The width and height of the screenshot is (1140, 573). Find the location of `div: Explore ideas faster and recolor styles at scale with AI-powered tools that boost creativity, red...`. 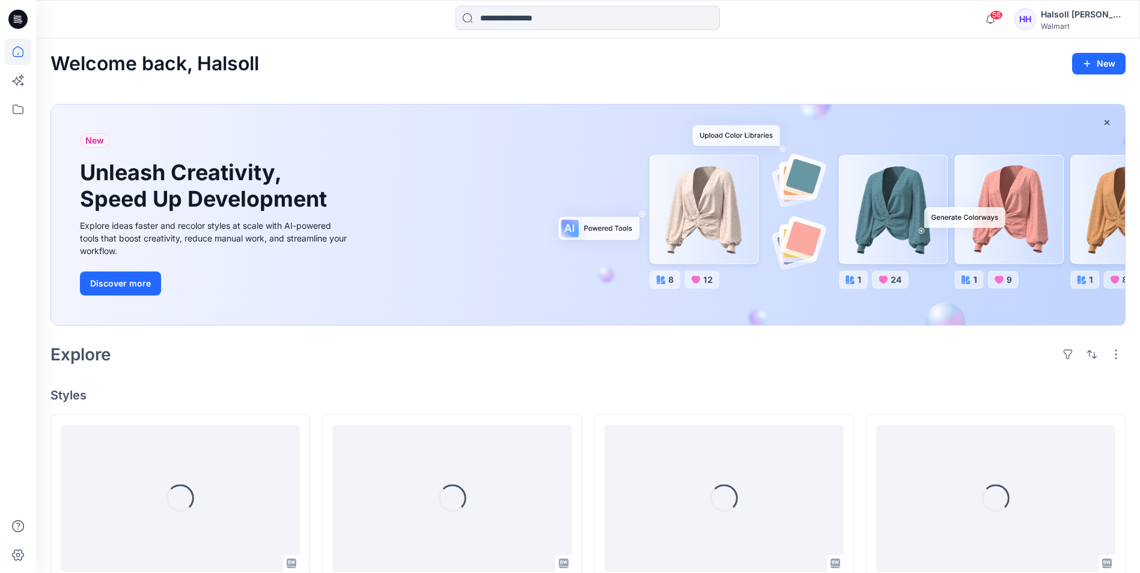

div: Explore ideas faster and recolor styles at scale with AI-powered tools that boost creativity, red... is located at coordinates (215, 238).